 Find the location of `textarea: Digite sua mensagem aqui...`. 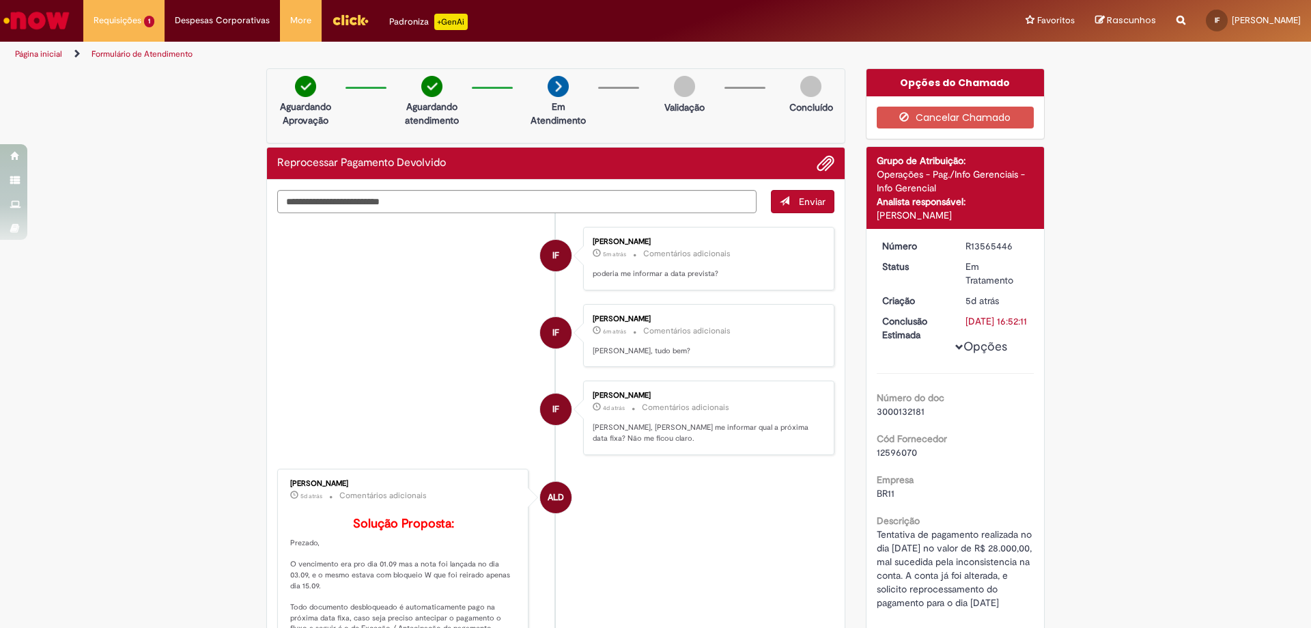

textarea: Digite sua mensagem aqui... is located at coordinates (517, 201).